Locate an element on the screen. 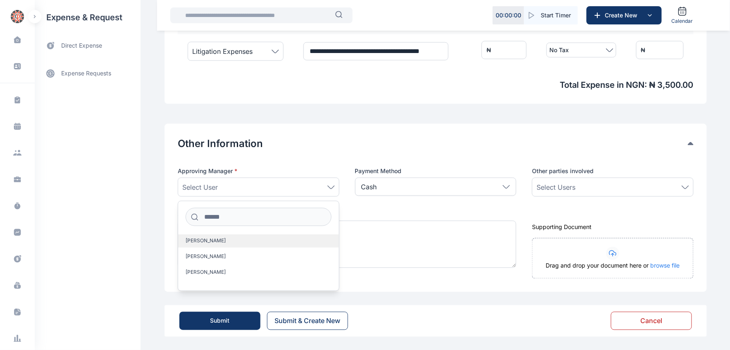 This screenshot has height=350, width=730. button: Create New is located at coordinates (625, 15).